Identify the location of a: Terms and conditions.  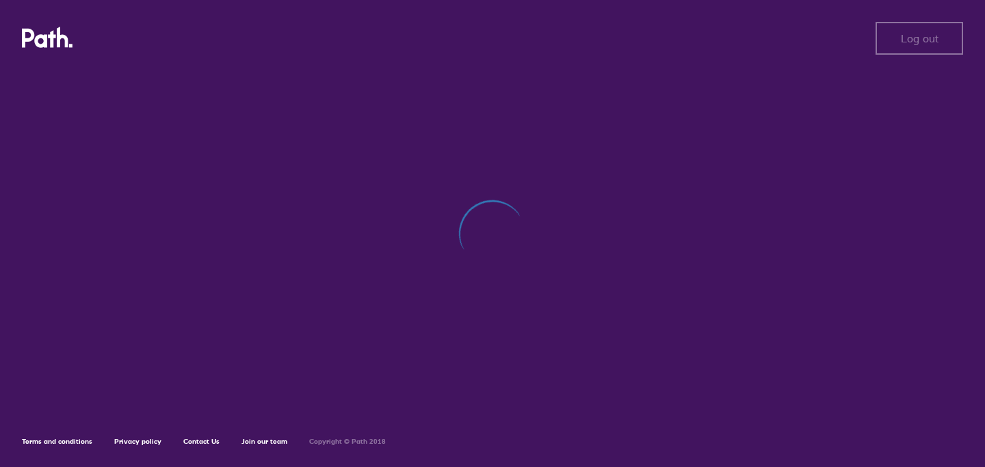
(57, 441).